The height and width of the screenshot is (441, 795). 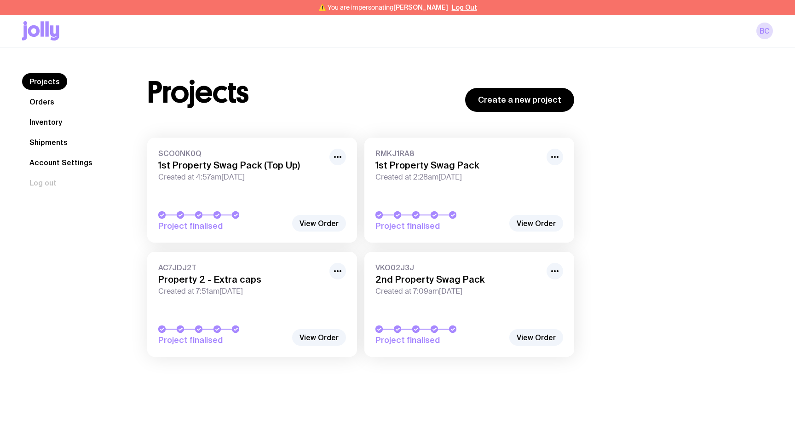 What do you see at coordinates (61, 162) in the screenshot?
I see `a: Account Settings` at bounding box center [61, 162].